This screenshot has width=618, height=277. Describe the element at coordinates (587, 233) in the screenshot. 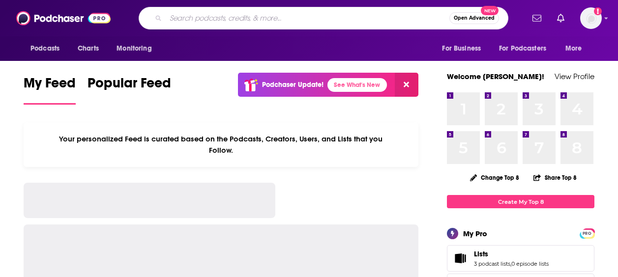

I see `a: PRO` at that location.